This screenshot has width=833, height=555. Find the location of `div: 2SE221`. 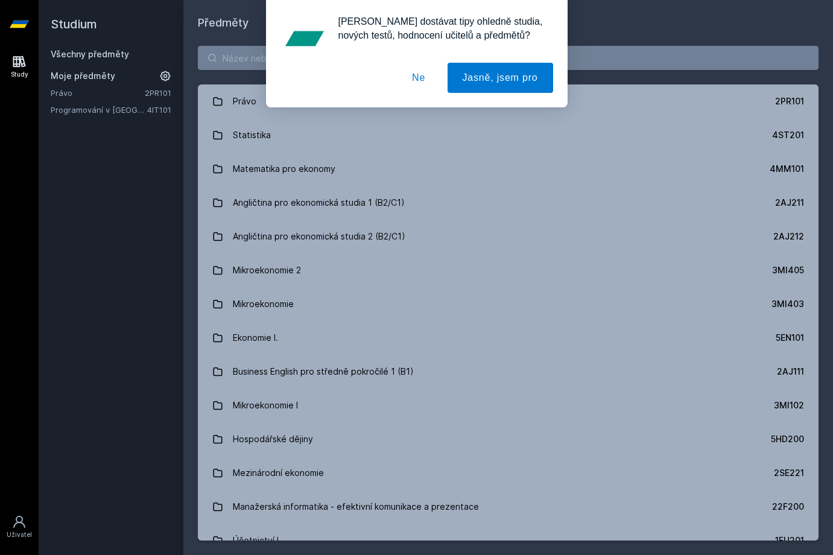

div: 2SE221 is located at coordinates (789, 473).